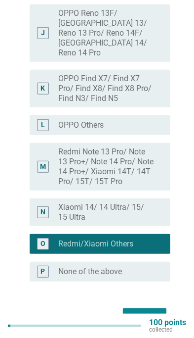 This screenshot has height=338, width=194. I want to click on button: 下, so click(145, 317).